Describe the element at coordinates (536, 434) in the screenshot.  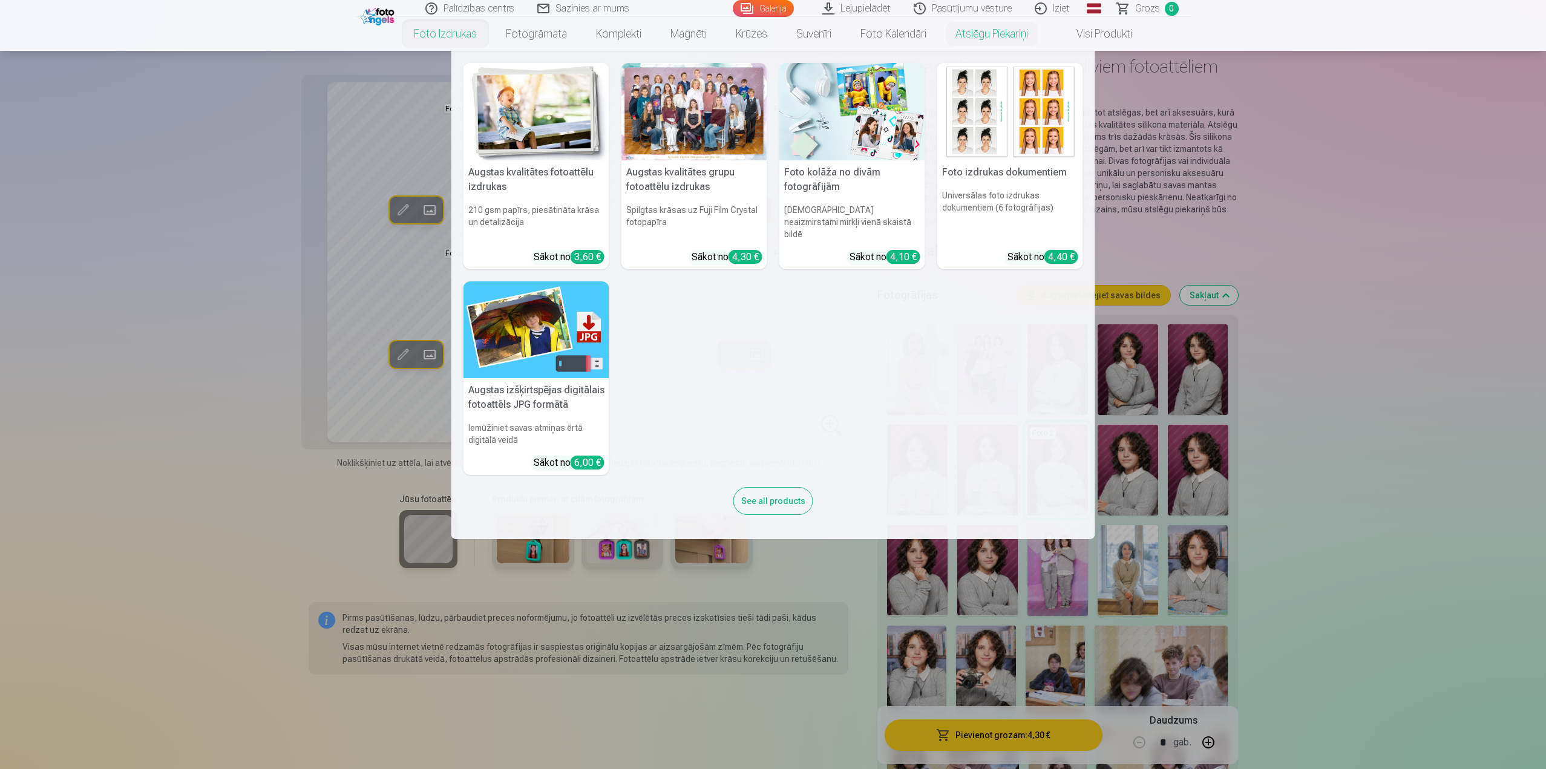
I see `h6: Iemūžiniet savas atmiņas ērtā digitālā veidā` at that location.